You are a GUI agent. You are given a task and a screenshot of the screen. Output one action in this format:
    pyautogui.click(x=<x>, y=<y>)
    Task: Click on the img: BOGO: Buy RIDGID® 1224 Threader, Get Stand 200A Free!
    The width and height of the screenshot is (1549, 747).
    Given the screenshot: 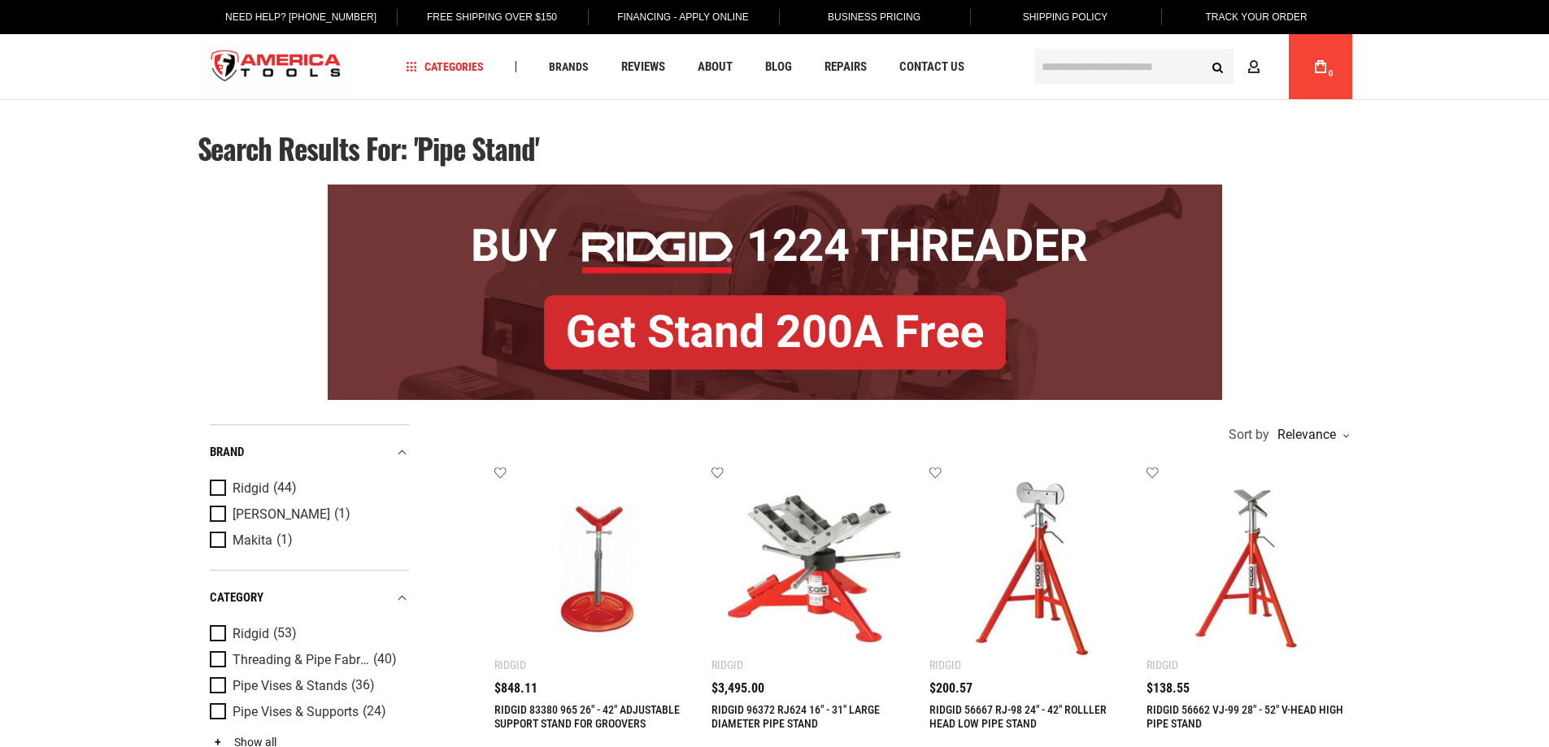 What is the action you would take?
    pyautogui.click(x=775, y=292)
    